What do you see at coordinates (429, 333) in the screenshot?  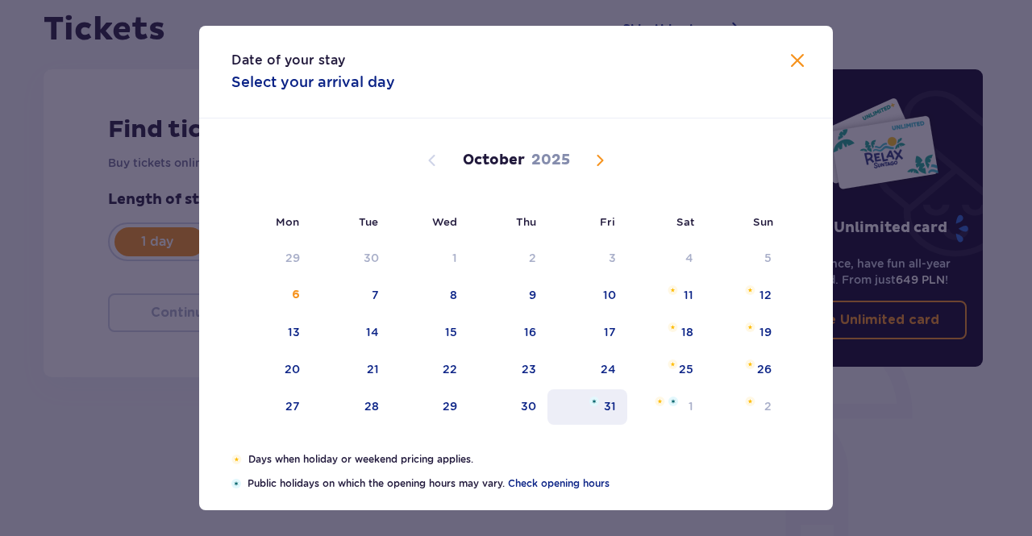 I see `td: Wednesday, October 15, 2025` at bounding box center [429, 333].